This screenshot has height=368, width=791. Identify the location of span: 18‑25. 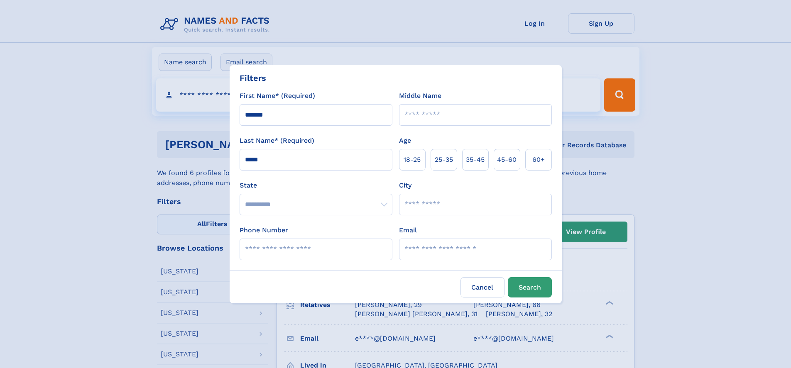
(412, 160).